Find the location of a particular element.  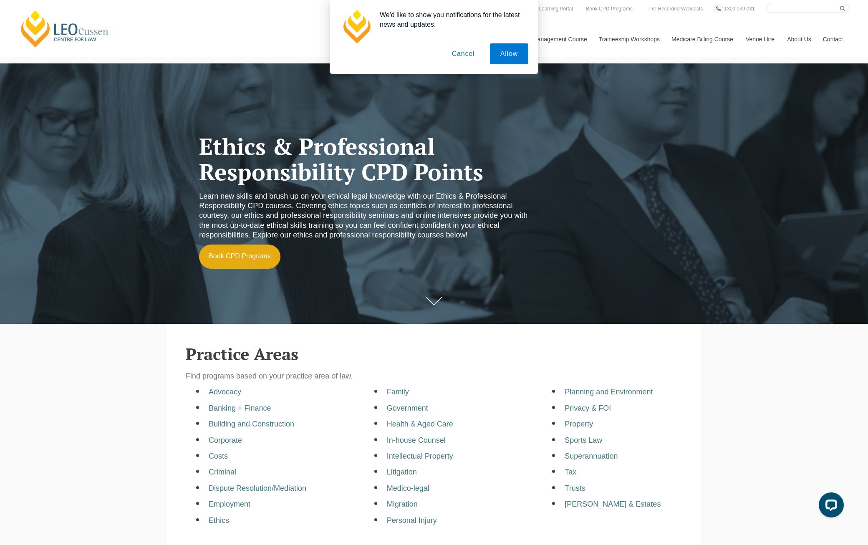

a: Trusts is located at coordinates (575, 488).